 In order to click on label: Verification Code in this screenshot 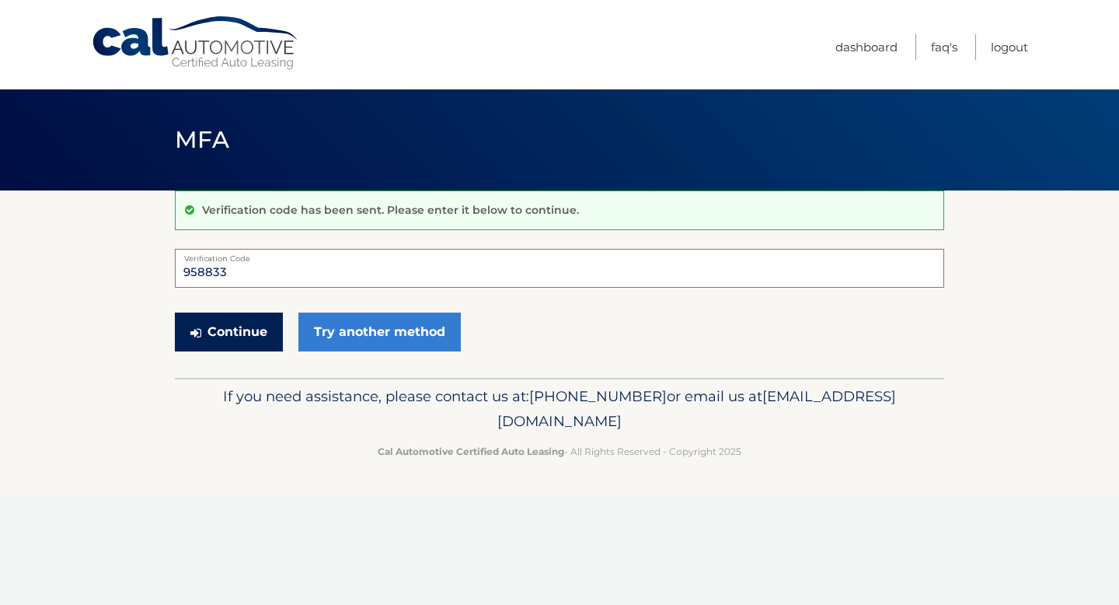, I will do `click(559, 255)`.